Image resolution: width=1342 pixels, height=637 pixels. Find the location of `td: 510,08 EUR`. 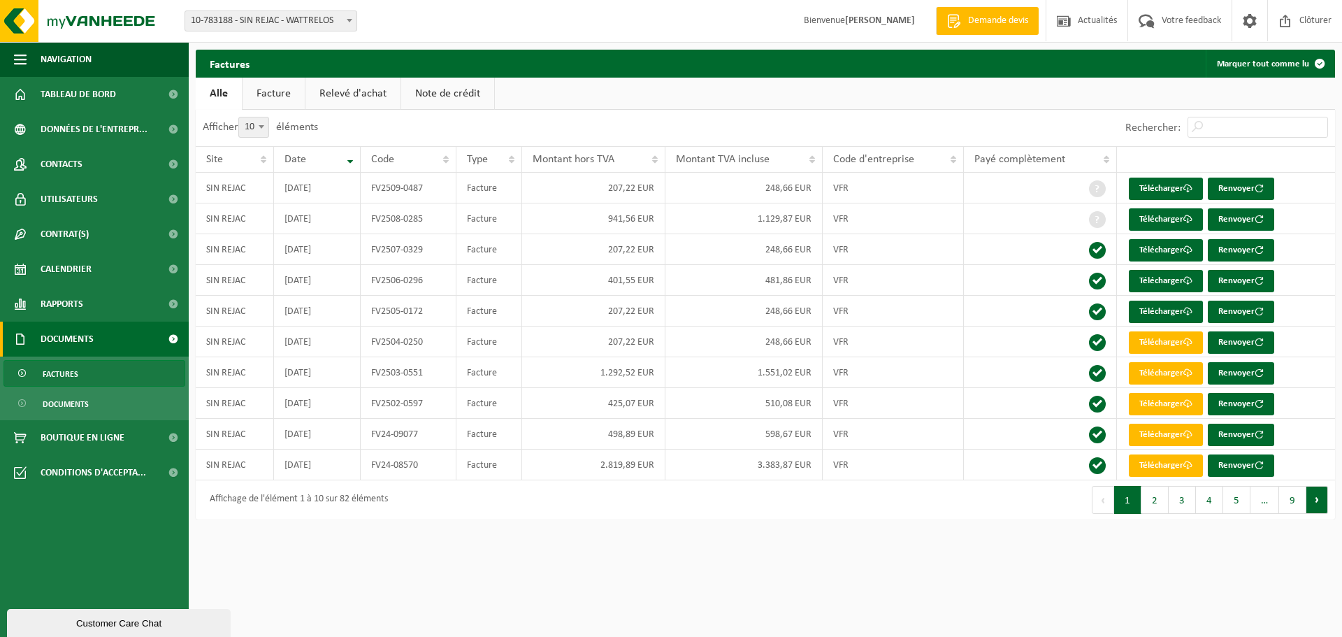

td: 510,08 EUR is located at coordinates (745, 403).